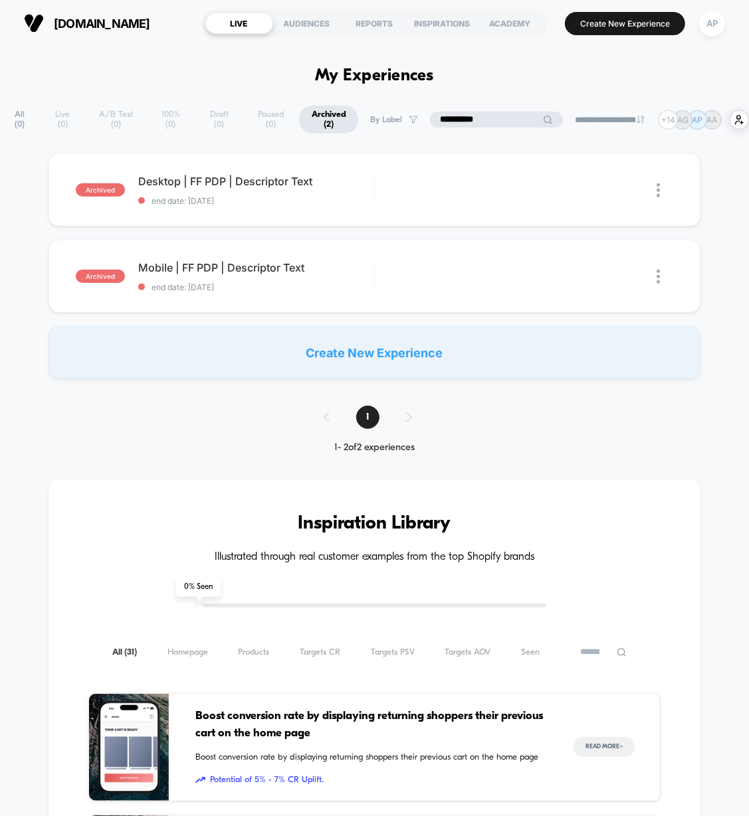 The height and width of the screenshot is (816, 749). What do you see at coordinates (510, 23) in the screenshot?
I see `div: ACADEMY` at bounding box center [510, 23].